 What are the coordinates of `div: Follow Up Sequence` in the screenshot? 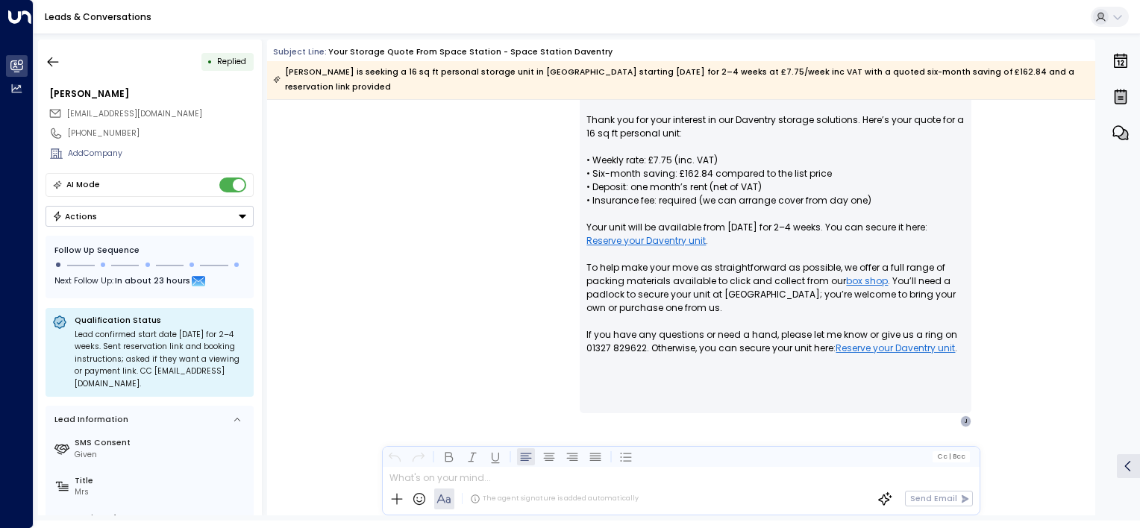 It's located at (149, 251).